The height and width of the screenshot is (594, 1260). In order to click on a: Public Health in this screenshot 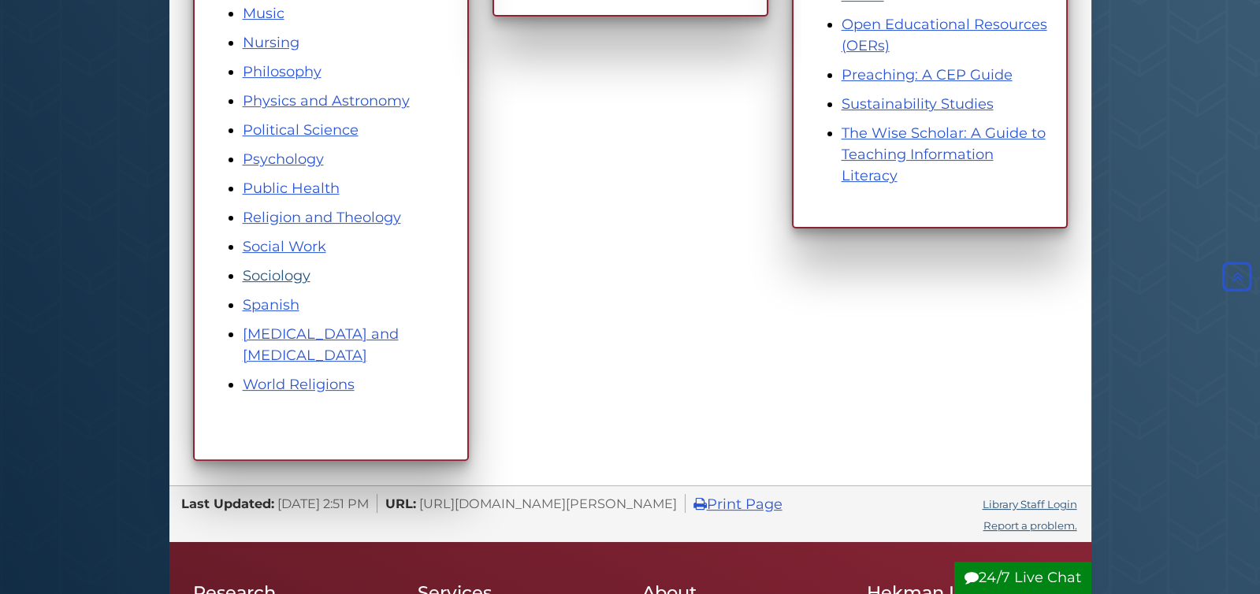, I will do `click(291, 188)`.